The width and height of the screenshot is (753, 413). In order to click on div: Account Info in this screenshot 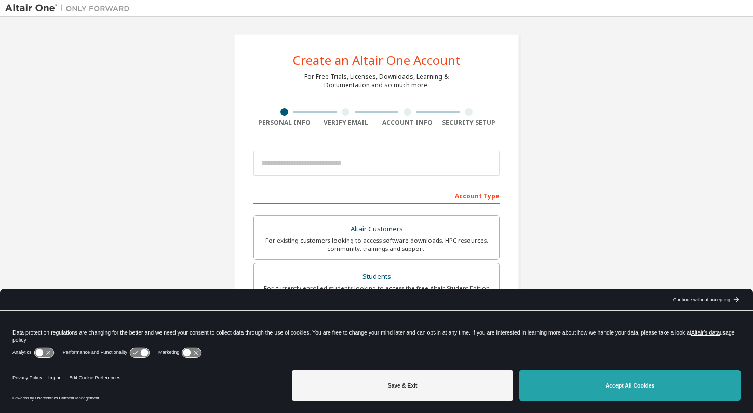, I will do `click(407, 122)`.